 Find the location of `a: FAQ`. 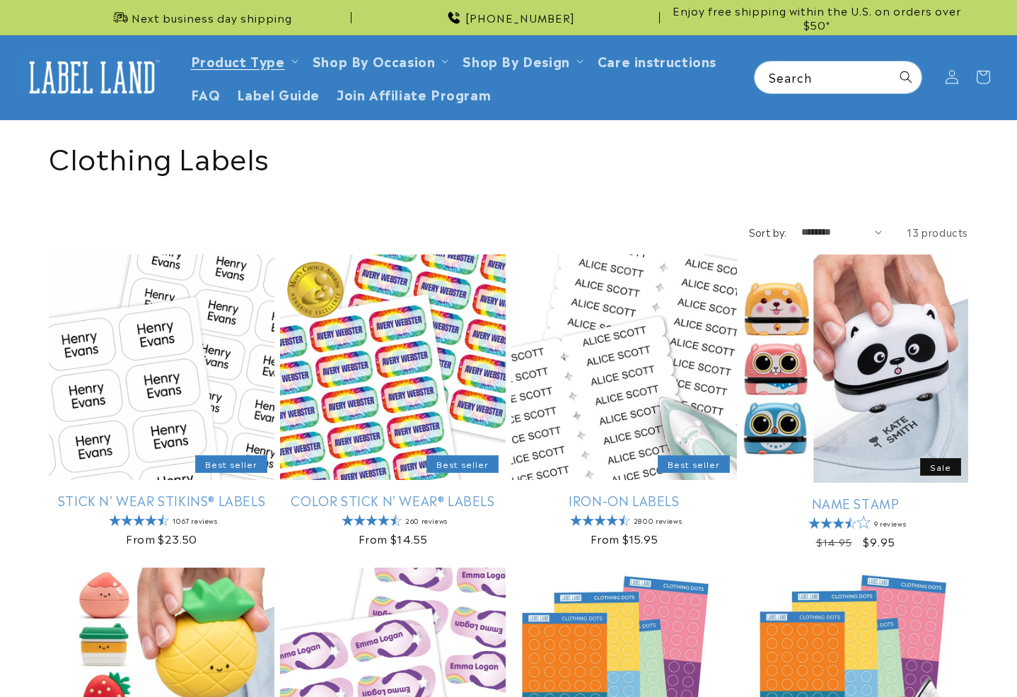

a: FAQ is located at coordinates (206, 93).